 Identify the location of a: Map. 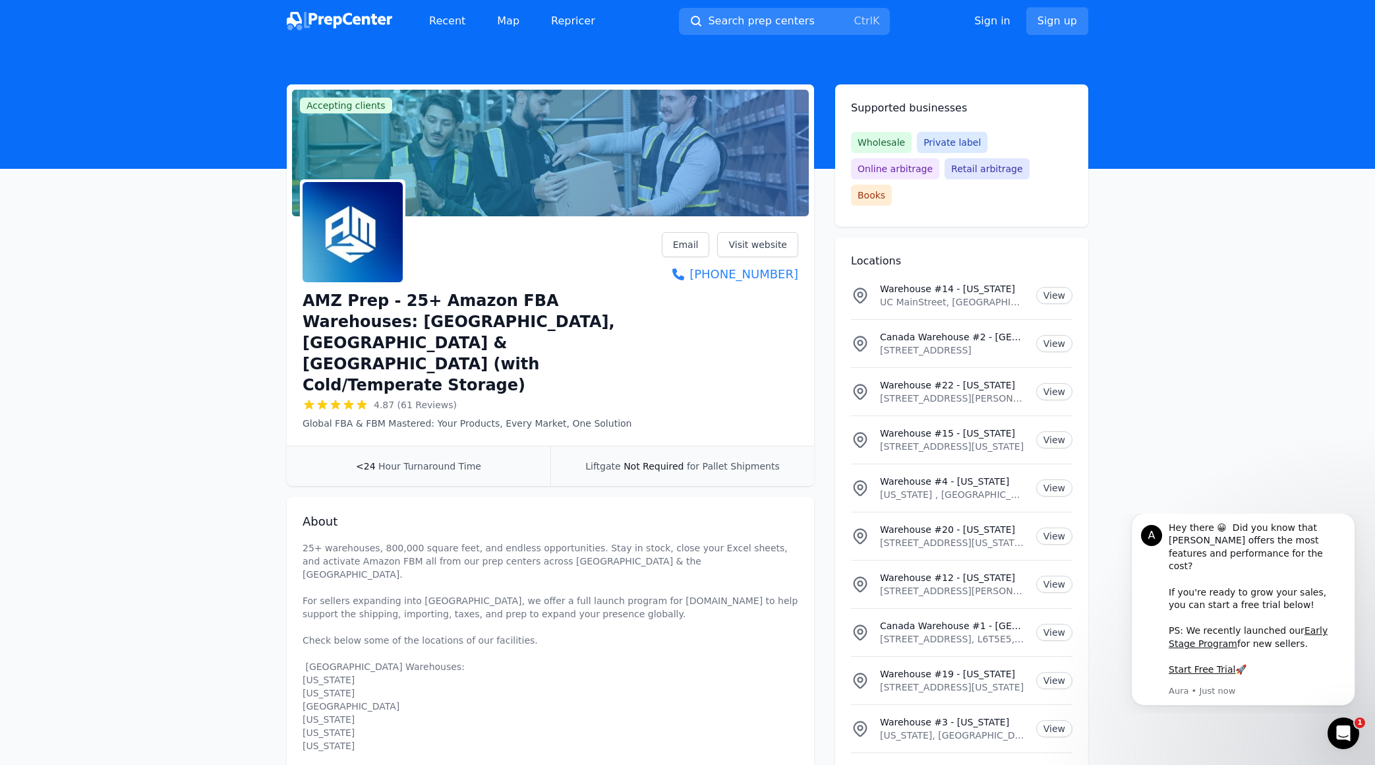
(508, 21).